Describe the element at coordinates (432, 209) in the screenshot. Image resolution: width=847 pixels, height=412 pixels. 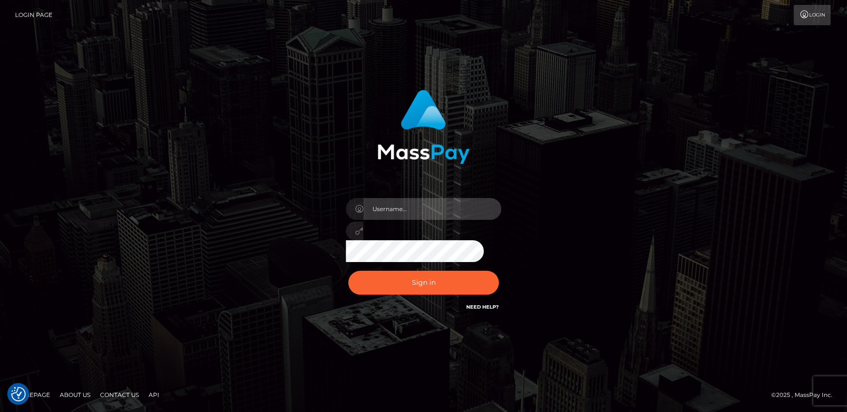
I see `input: Username...` at that location.